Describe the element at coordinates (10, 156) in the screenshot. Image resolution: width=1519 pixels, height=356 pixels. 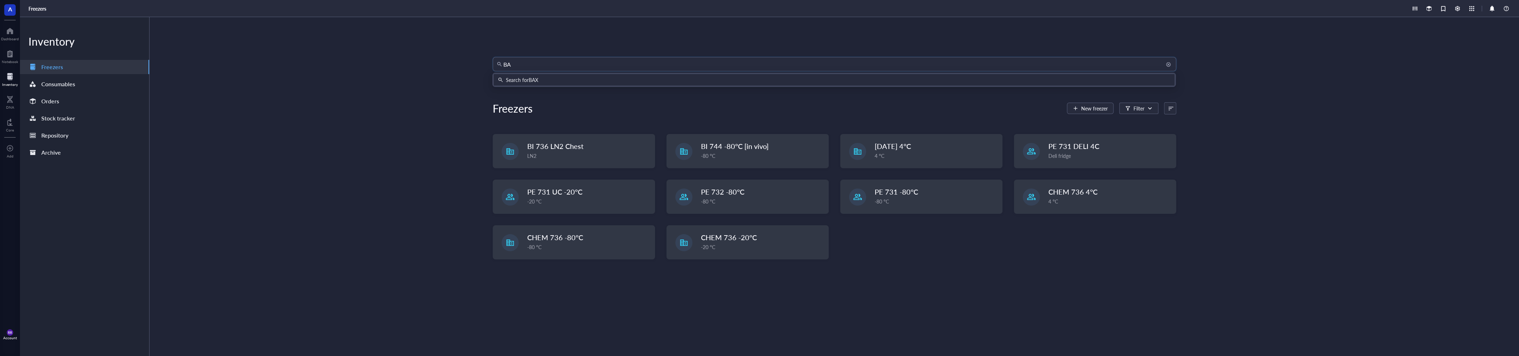
I see `div: Add` at that location.